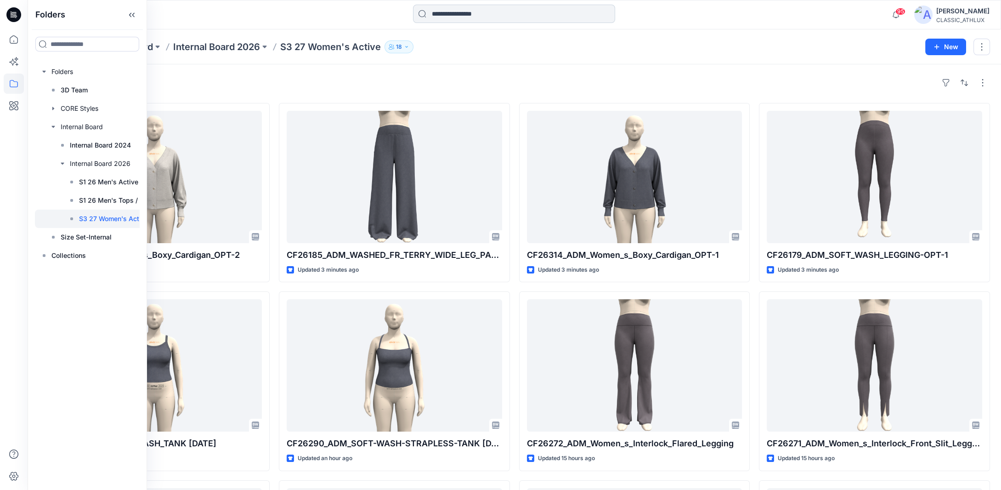 Image resolution: width=1001 pixels, height=490 pixels. I want to click on p: Internal Board 2026, so click(216, 47).